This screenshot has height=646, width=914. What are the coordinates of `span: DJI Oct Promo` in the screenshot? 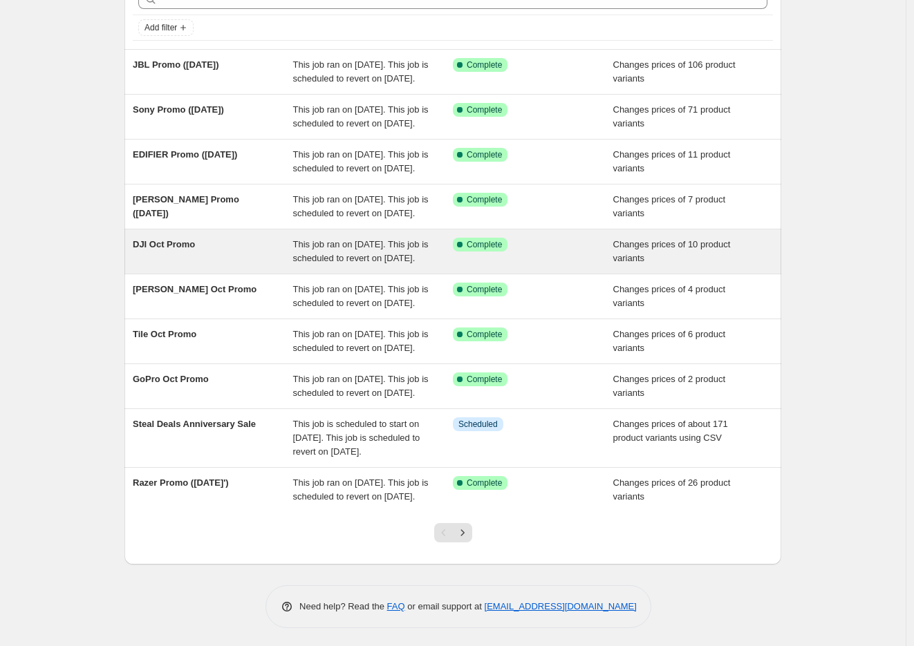 It's located at (164, 244).